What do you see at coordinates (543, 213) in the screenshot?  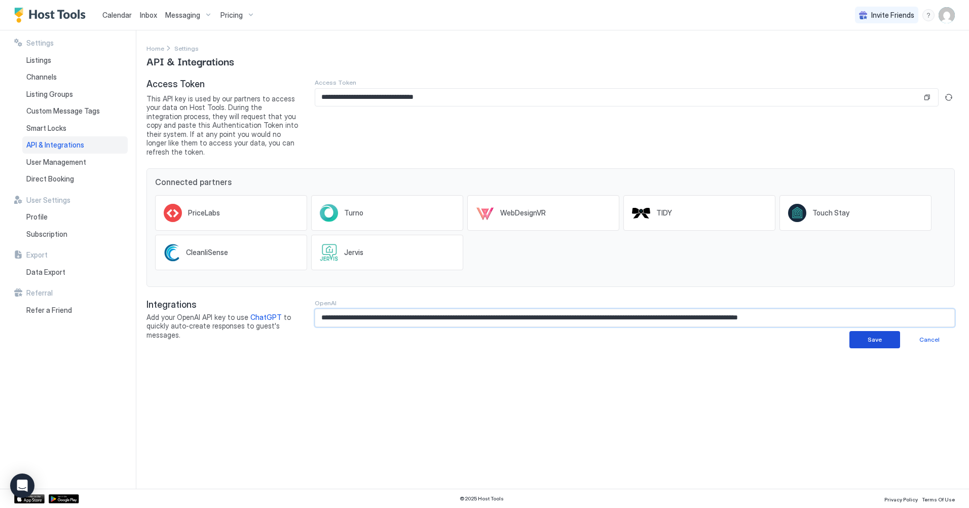 I see `a: WebDesignVR` at bounding box center [543, 213].